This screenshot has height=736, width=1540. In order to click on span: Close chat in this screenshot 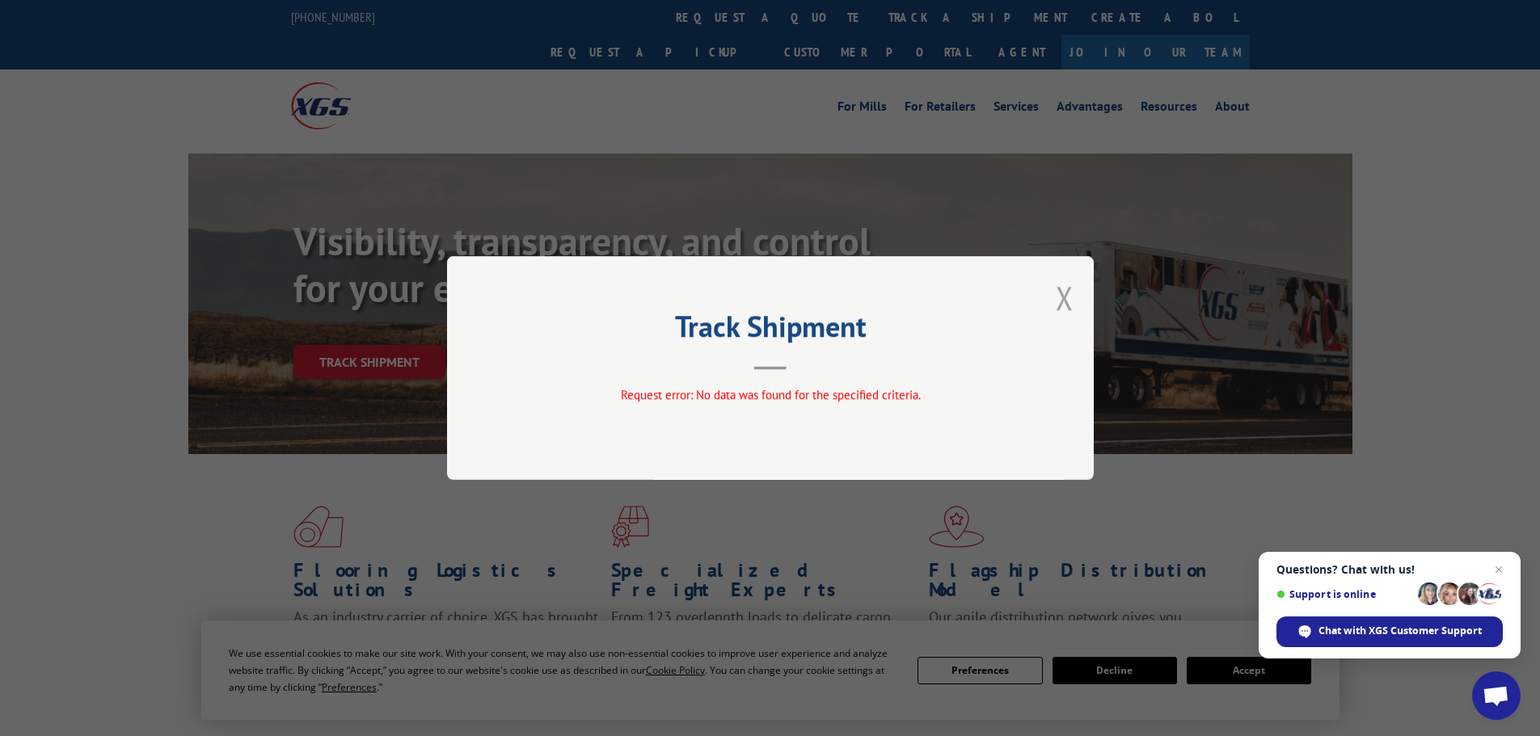, I will do `click(1499, 570)`.